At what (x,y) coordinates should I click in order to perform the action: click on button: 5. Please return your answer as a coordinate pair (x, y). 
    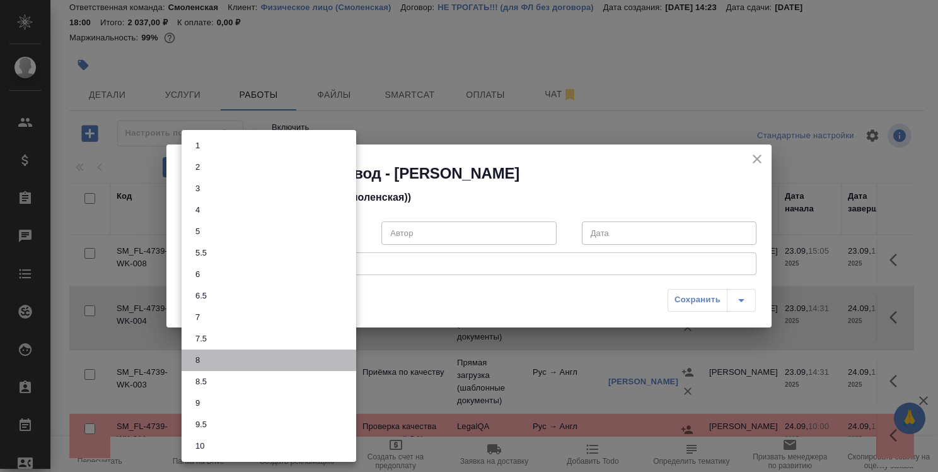
    Looking at the image, I should click on (197, 231).